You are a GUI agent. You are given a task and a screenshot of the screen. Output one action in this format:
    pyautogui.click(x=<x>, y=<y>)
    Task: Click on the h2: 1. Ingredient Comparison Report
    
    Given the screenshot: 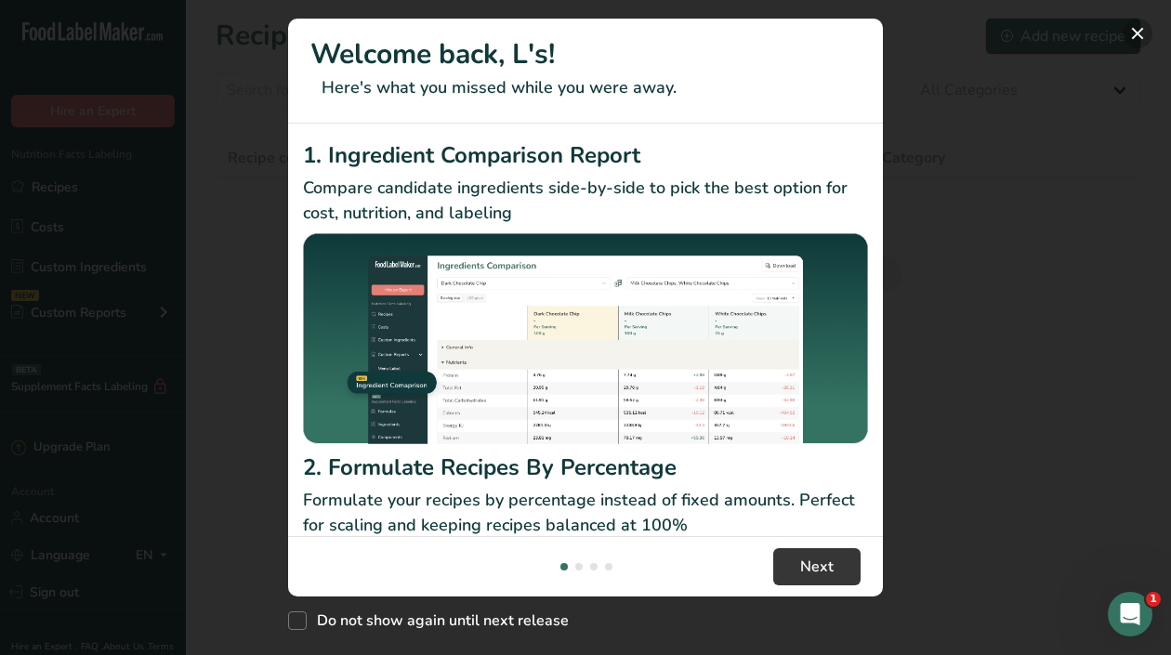 What is the action you would take?
    pyautogui.click(x=585, y=155)
    